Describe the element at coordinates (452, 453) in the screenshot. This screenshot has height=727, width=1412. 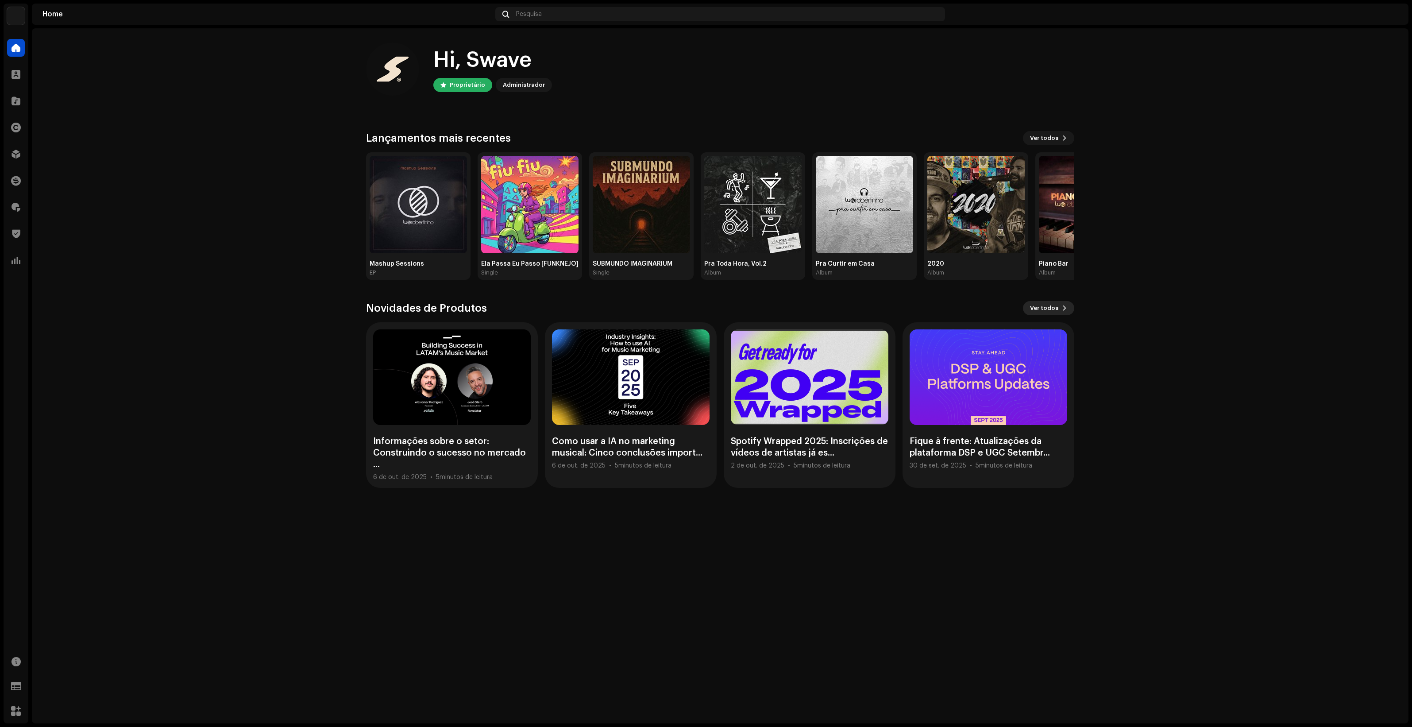
I see `div: Informações sobre o setor: Construindo o sucesso no mercado ...` at that location.